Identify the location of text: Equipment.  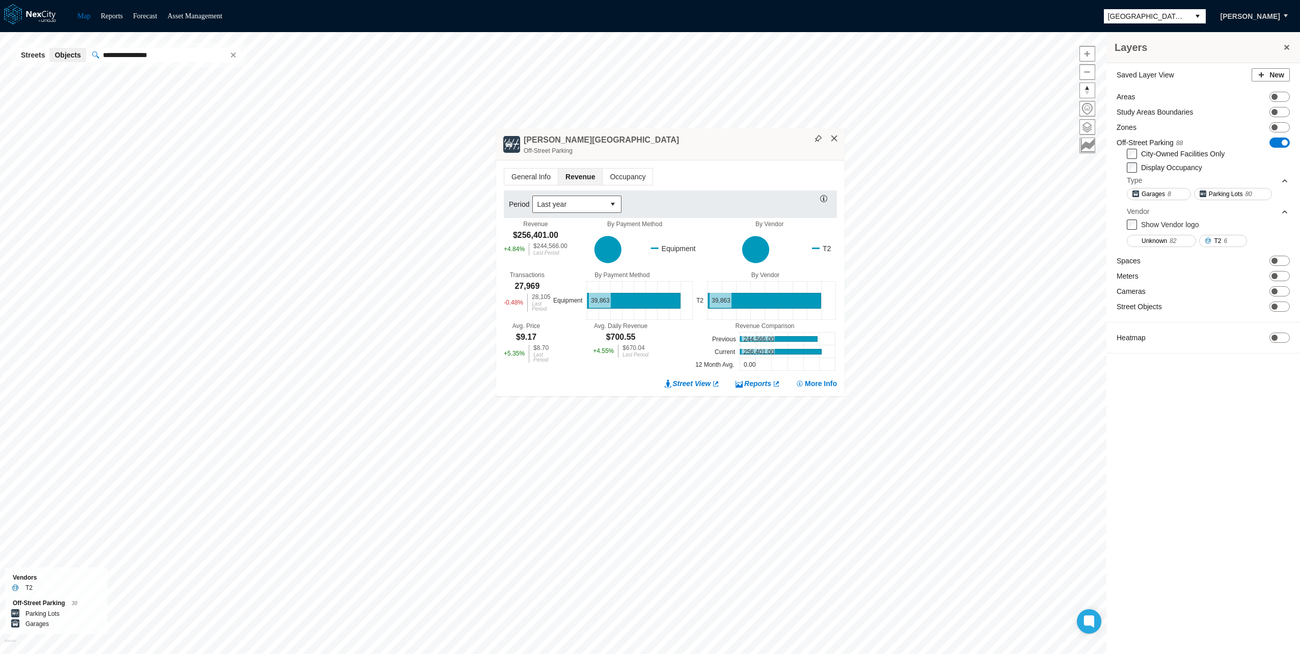
(568, 301).